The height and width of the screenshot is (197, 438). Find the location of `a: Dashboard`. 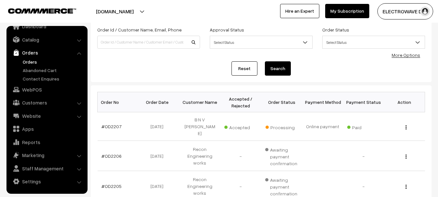

a: Dashboard is located at coordinates (47, 26).